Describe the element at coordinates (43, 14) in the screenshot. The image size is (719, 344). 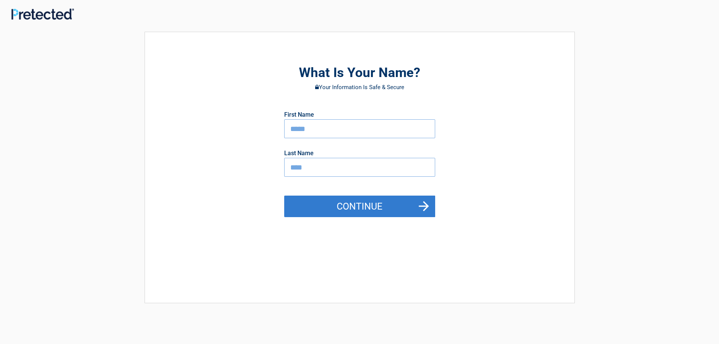
I see `img: Main Logo` at that location.